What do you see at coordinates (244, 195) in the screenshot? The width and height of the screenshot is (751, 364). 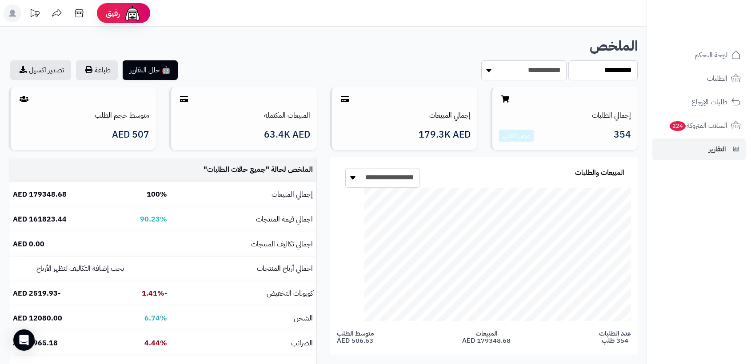 I see `td: إجمالي المبيعات` at bounding box center [244, 195].